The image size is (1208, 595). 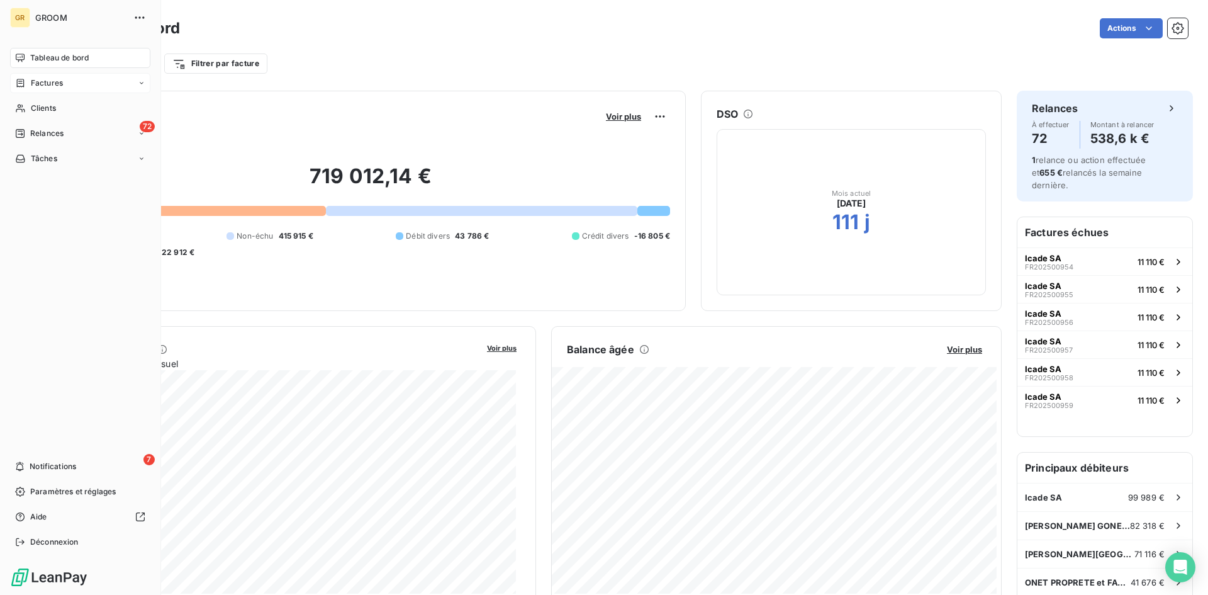 I want to click on span: 43 786 €, so click(x=472, y=236).